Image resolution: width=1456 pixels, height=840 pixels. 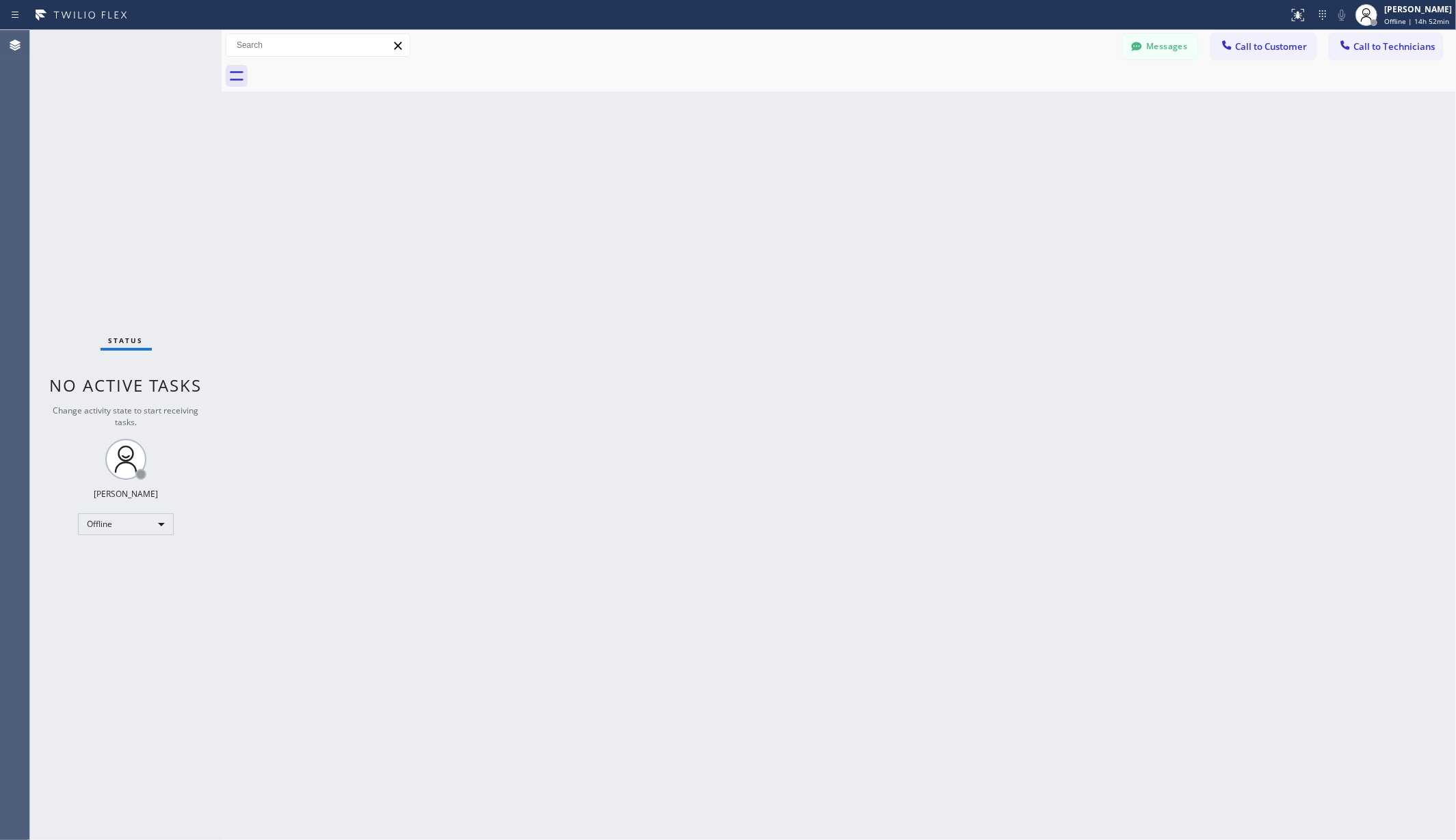 What do you see at coordinates (1395, 46) in the screenshot?
I see `span: Call to Technicians` at bounding box center [1395, 46].